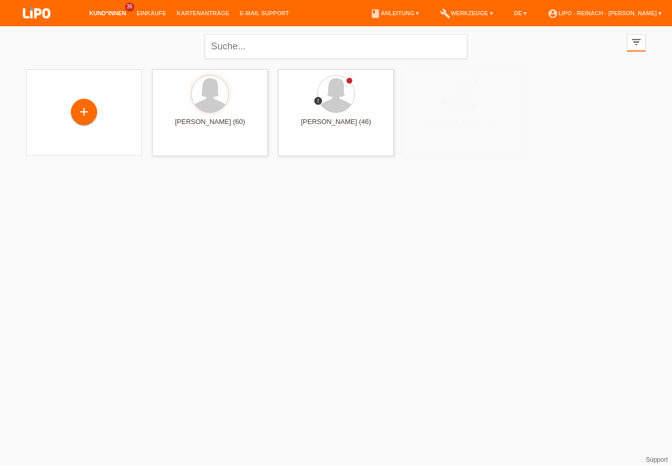 This screenshot has height=466, width=672. What do you see at coordinates (37, 25) in the screenshot?
I see `a: LIPO pay` at bounding box center [37, 25].